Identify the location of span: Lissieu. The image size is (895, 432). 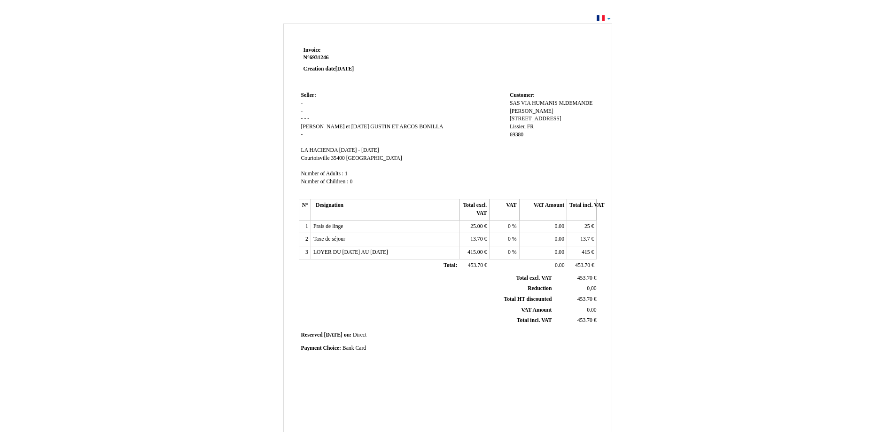
(518, 126).